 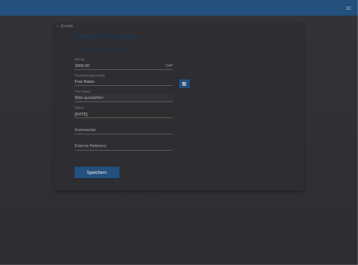 I want to click on a: calculate, so click(x=184, y=84).